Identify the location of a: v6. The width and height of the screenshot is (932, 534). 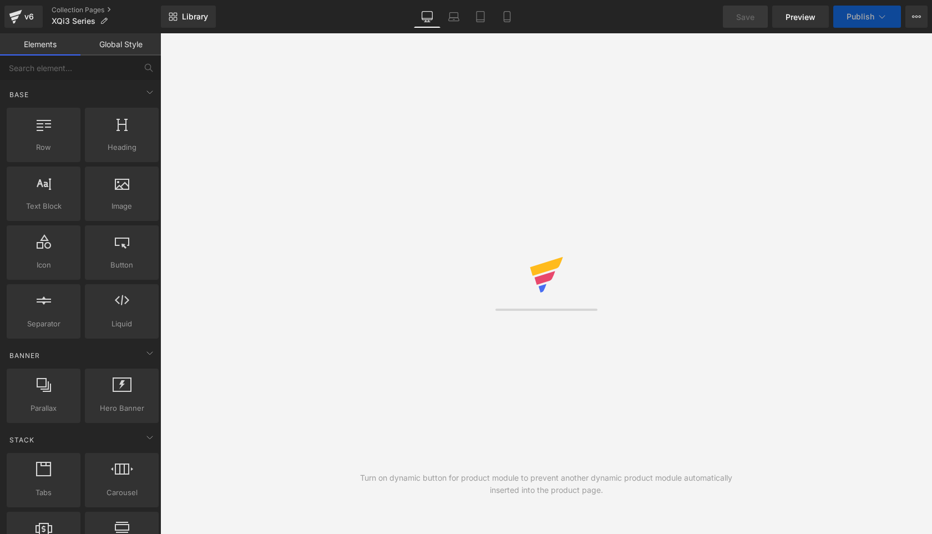
(23, 17).